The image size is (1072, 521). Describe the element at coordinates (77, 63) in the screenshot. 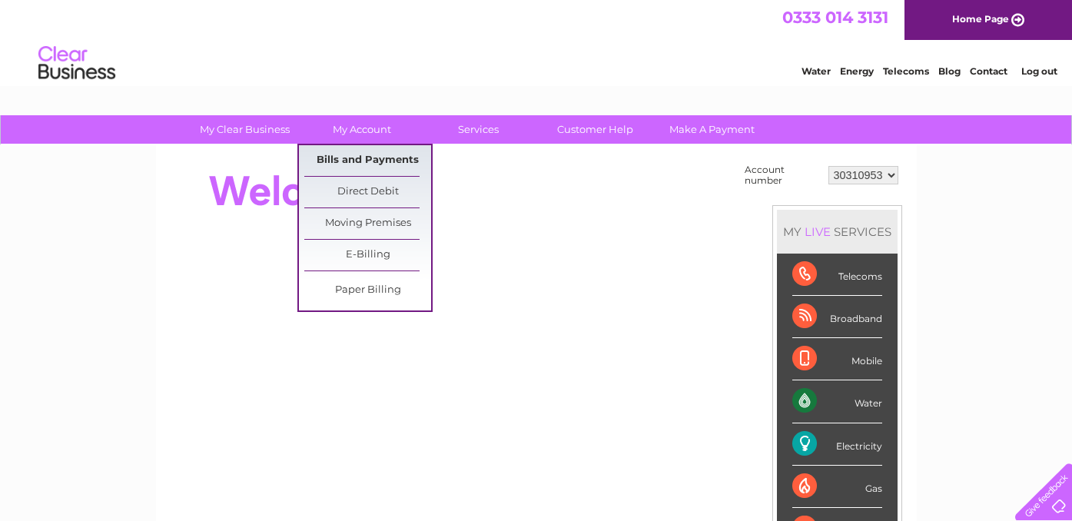

I see `img: logo.png` at that location.